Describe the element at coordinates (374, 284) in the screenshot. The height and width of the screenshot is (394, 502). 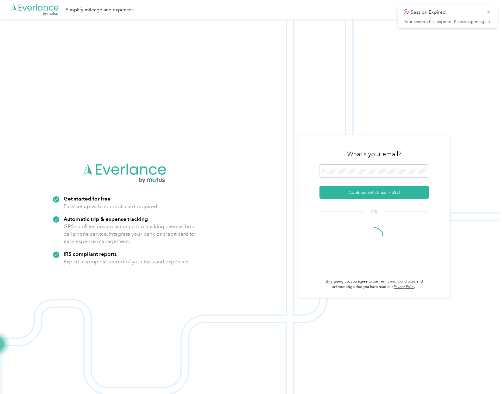
I see `p: By signing up, you agree to our and acknowledge that you have read our .` at that location.